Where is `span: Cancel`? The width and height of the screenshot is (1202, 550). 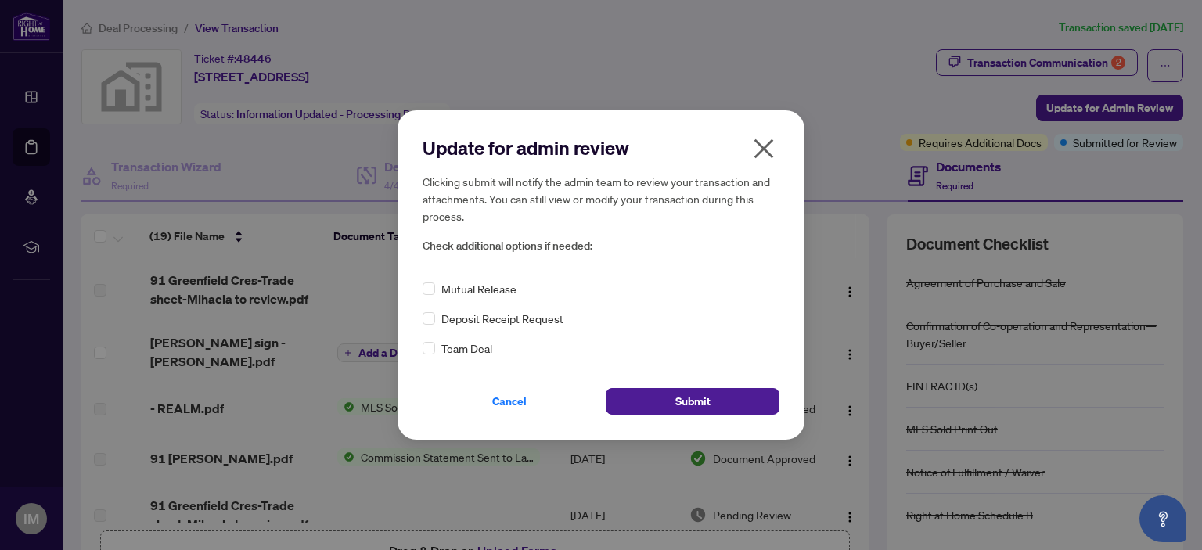
span: Cancel is located at coordinates (510, 402).